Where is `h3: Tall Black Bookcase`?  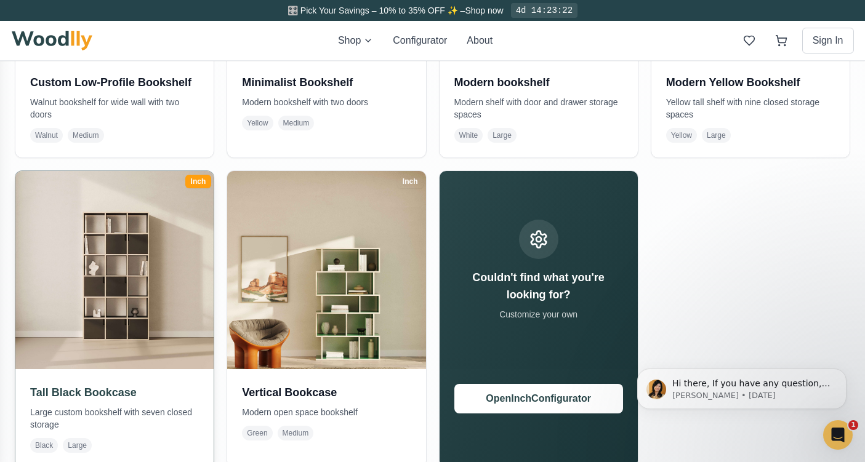
h3: Tall Black Bookcase is located at coordinates (114, 393).